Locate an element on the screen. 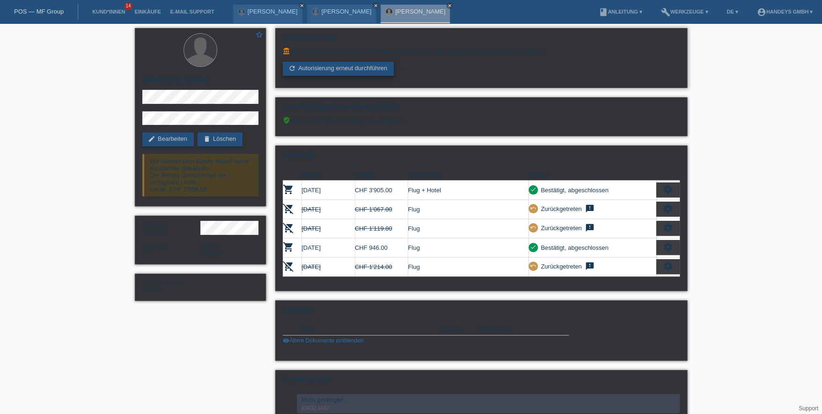 Image resolution: width=822 pixels, height=414 pixels. i: POSP00008181 is located at coordinates (288, 190).